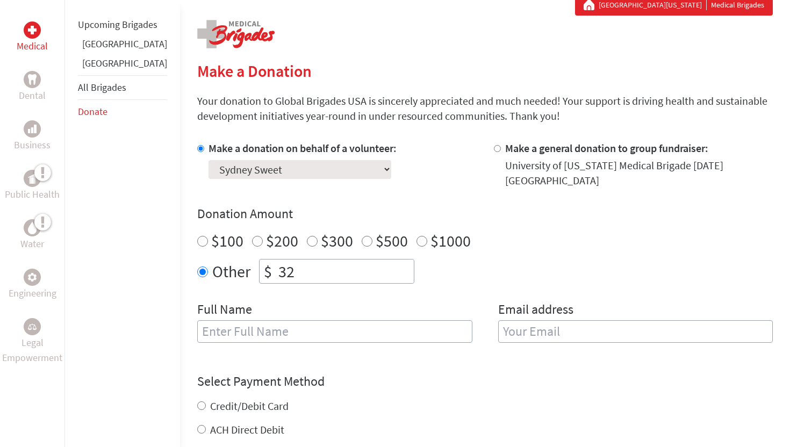 Image resolution: width=790 pixels, height=447 pixels. What do you see at coordinates (32, 244) in the screenshot?
I see `p: Water` at bounding box center [32, 244].